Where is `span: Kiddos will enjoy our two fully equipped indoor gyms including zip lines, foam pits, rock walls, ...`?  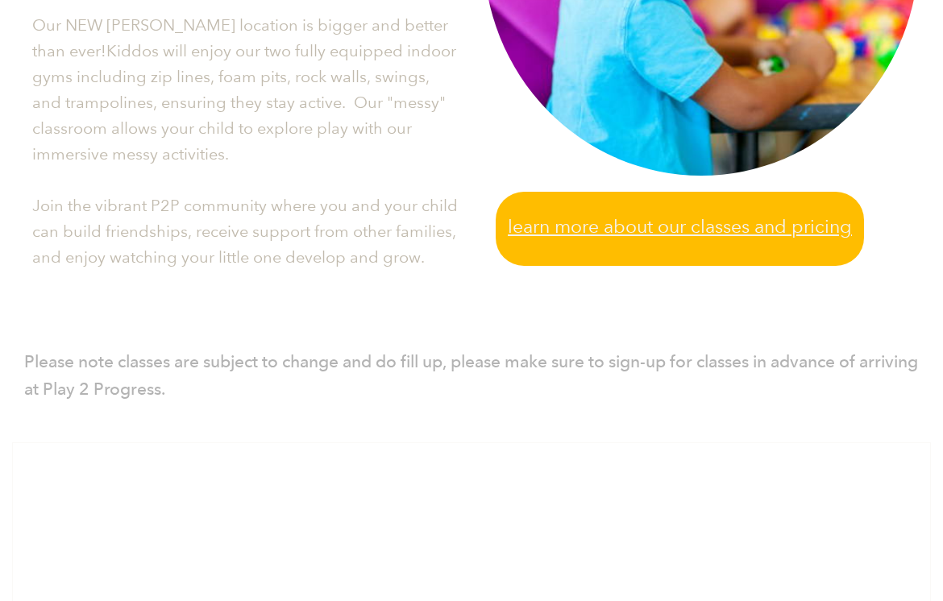 span: Kiddos will enjoy our two fully equipped indoor gyms including zip lines, foam pits, rock walls, ... is located at coordinates (244, 102).